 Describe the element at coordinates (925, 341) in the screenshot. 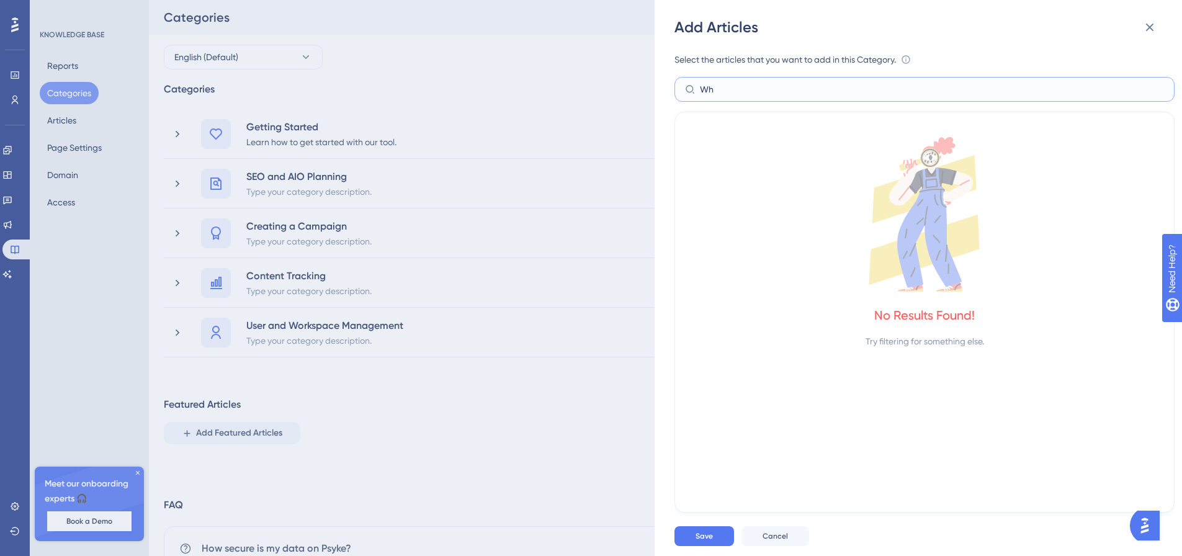

I see `div: Try filtering for something else.` at that location.